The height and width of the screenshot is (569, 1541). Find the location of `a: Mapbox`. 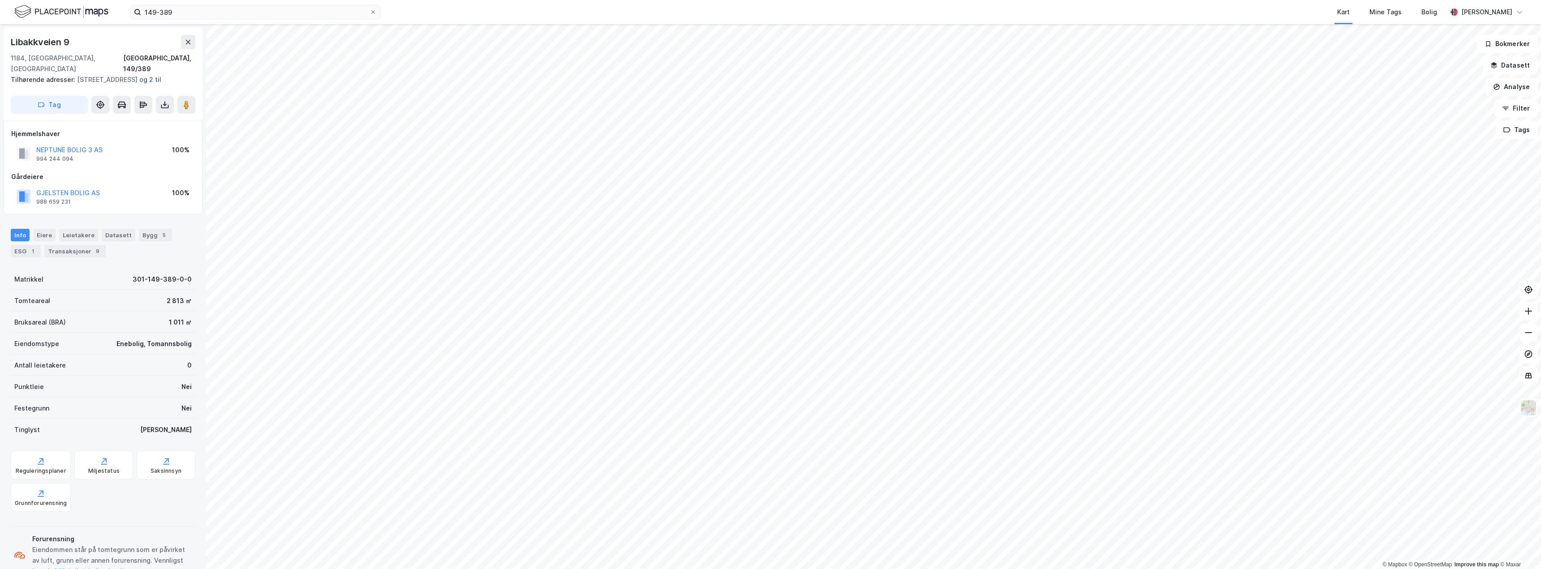

a: Mapbox is located at coordinates (1395, 565).